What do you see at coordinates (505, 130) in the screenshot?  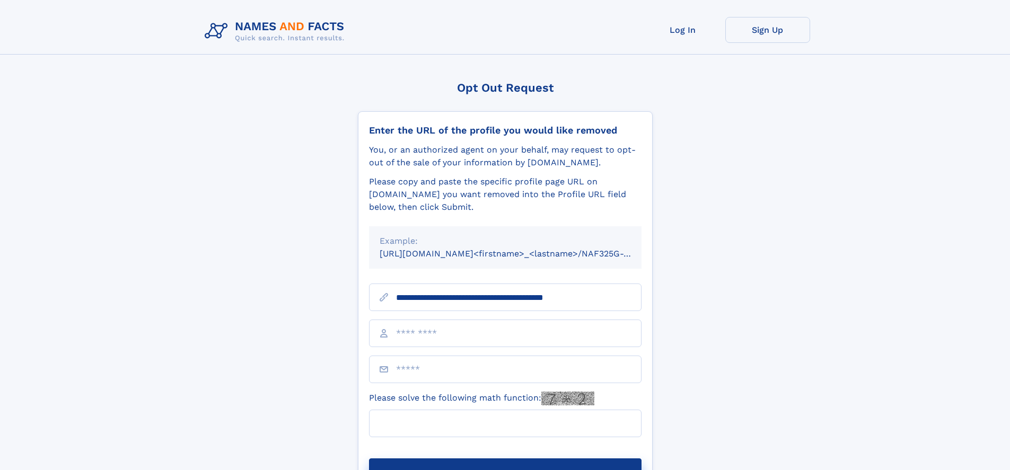 I see `div: Enter the URL of the profile you would like removed` at bounding box center [505, 130].